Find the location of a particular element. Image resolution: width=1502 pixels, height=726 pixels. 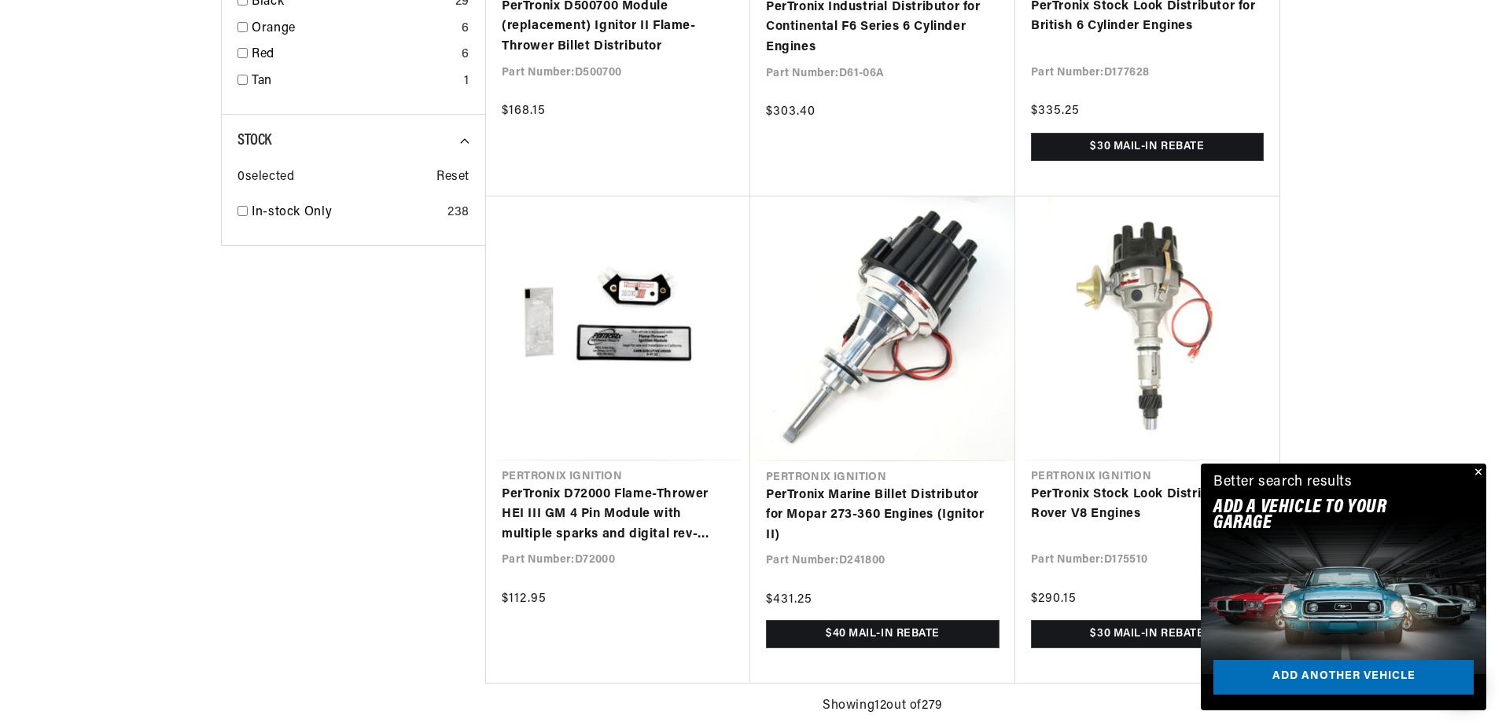

a: In-stock Only is located at coordinates (346, 213).